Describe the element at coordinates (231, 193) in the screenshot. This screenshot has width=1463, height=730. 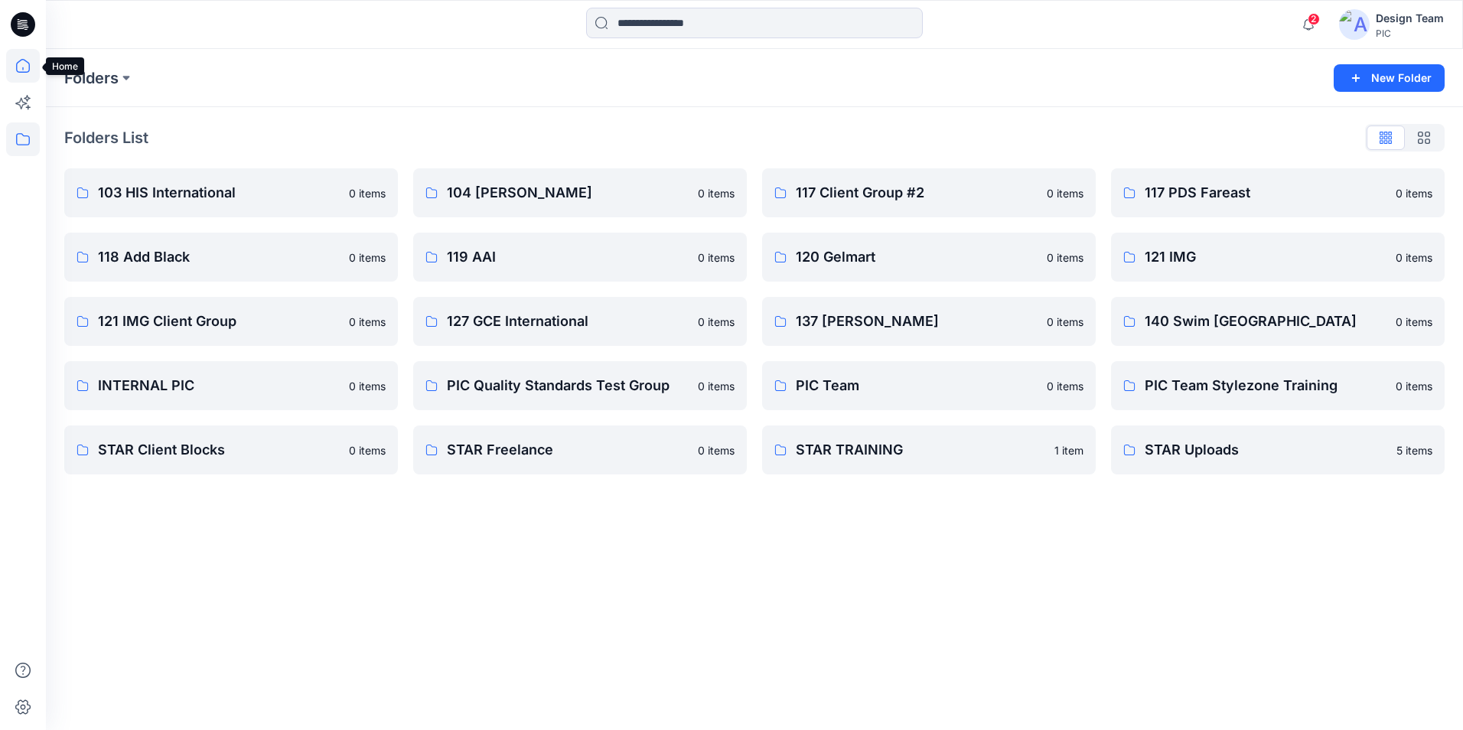
I see `a: 103 HIS International0 items` at that location.